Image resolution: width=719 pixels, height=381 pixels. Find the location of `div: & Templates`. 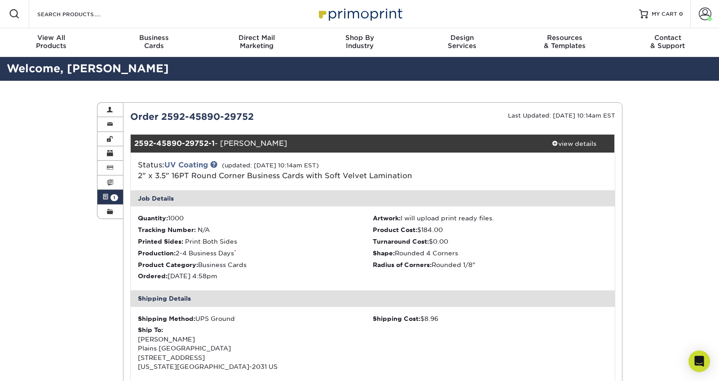

div: & Templates is located at coordinates (565, 42).